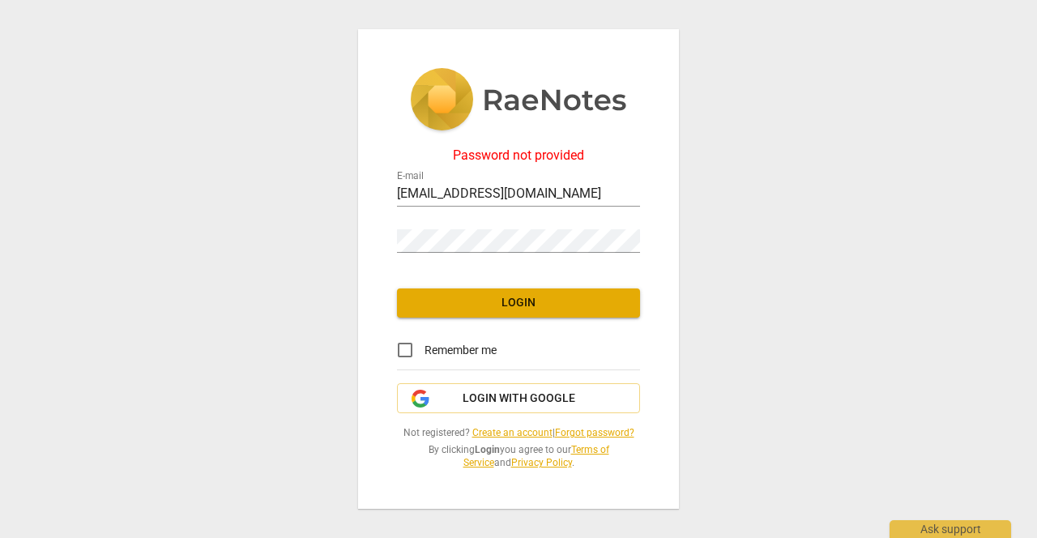  I want to click on span: Remember me, so click(460, 350).